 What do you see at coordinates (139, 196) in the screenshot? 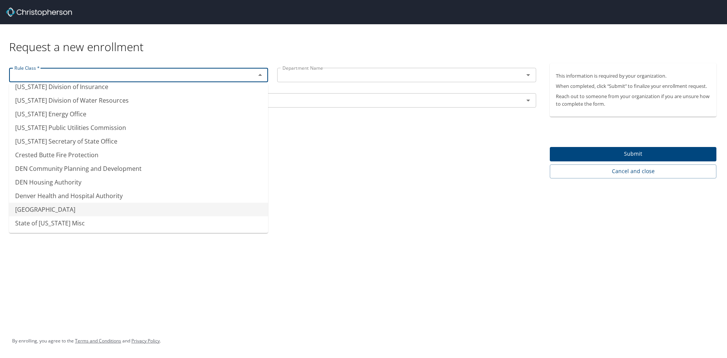
I see `li: Denver Health and Hospital Authority` at bounding box center [139, 196].